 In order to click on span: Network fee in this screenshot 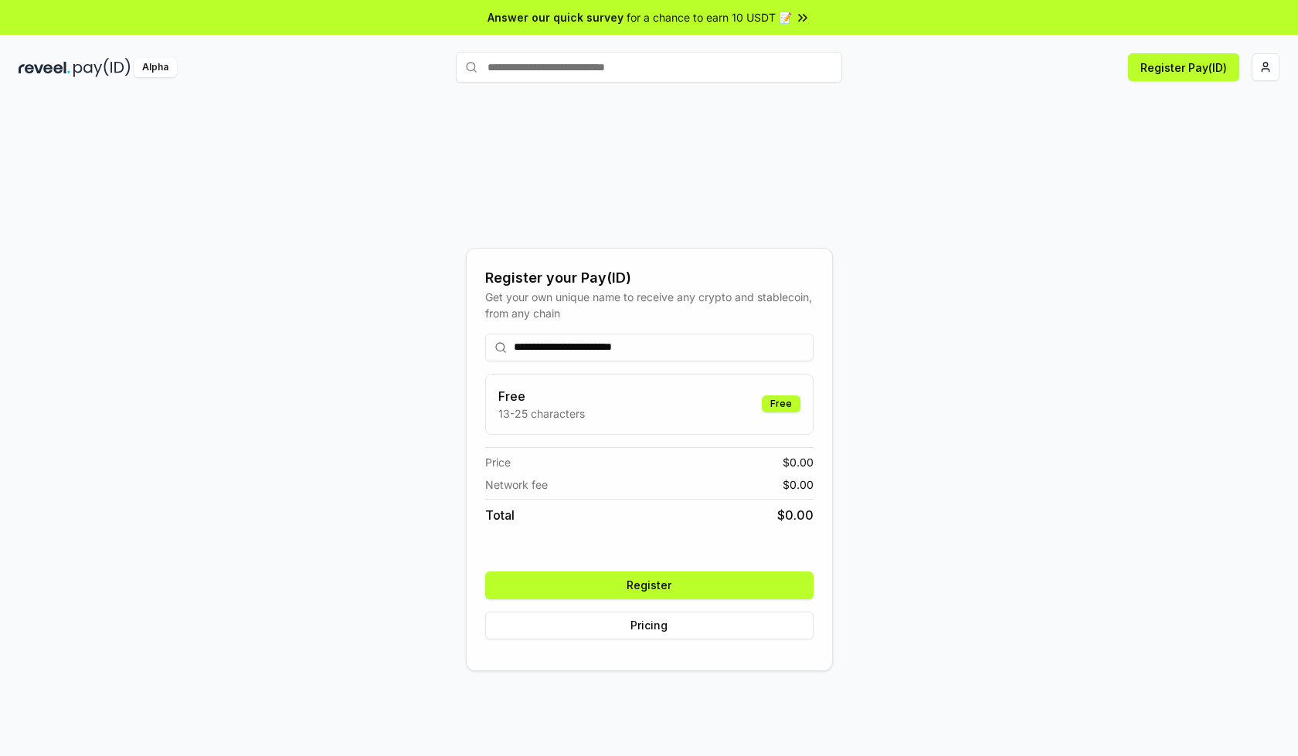, I will do `click(516, 484)`.